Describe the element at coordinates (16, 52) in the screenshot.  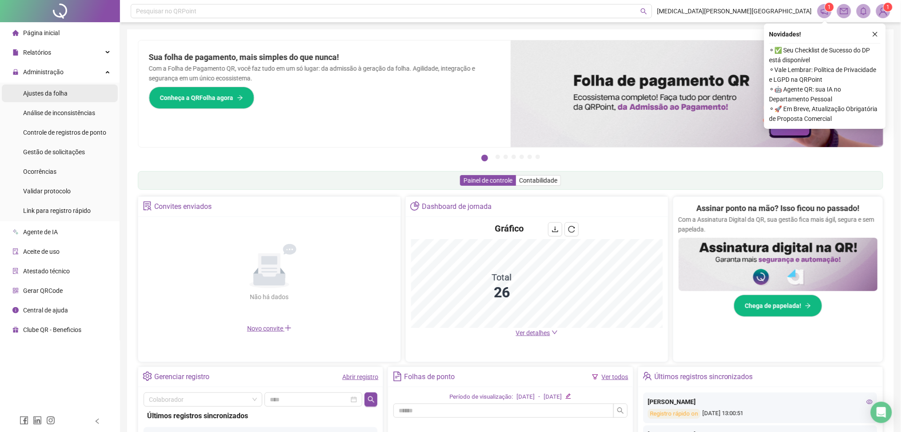
I see `span: file` at that location.